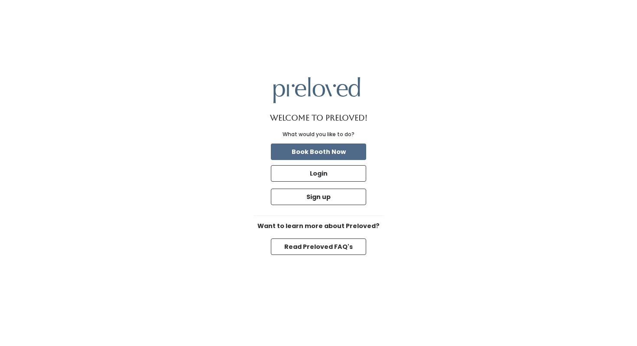 Image resolution: width=637 pixels, height=346 pixels. What do you see at coordinates (319, 152) in the screenshot?
I see `button: Book Booth Now` at bounding box center [319, 152].